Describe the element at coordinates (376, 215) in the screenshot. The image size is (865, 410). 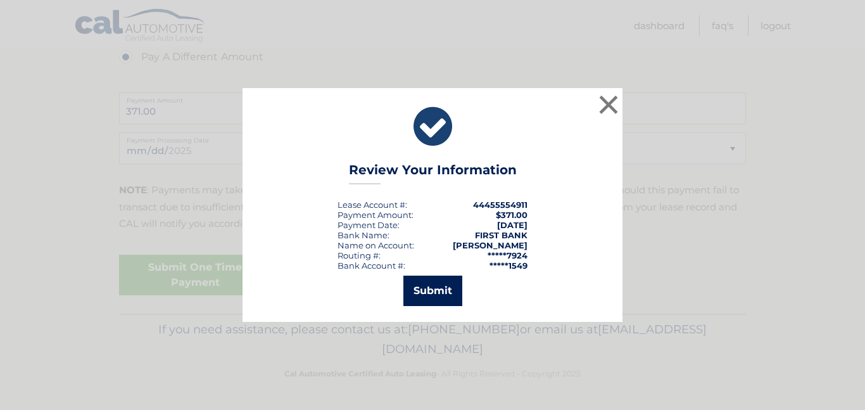
I see `div: Payment Amount:` at that location.